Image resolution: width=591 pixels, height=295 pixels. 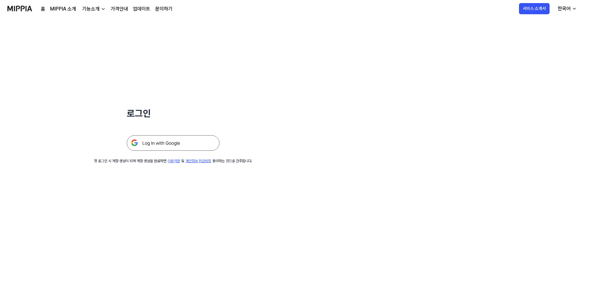 What do you see at coordinates (564, 9) in the screenshot?
I see `div: 한국어` at bounding box center [564, 9].